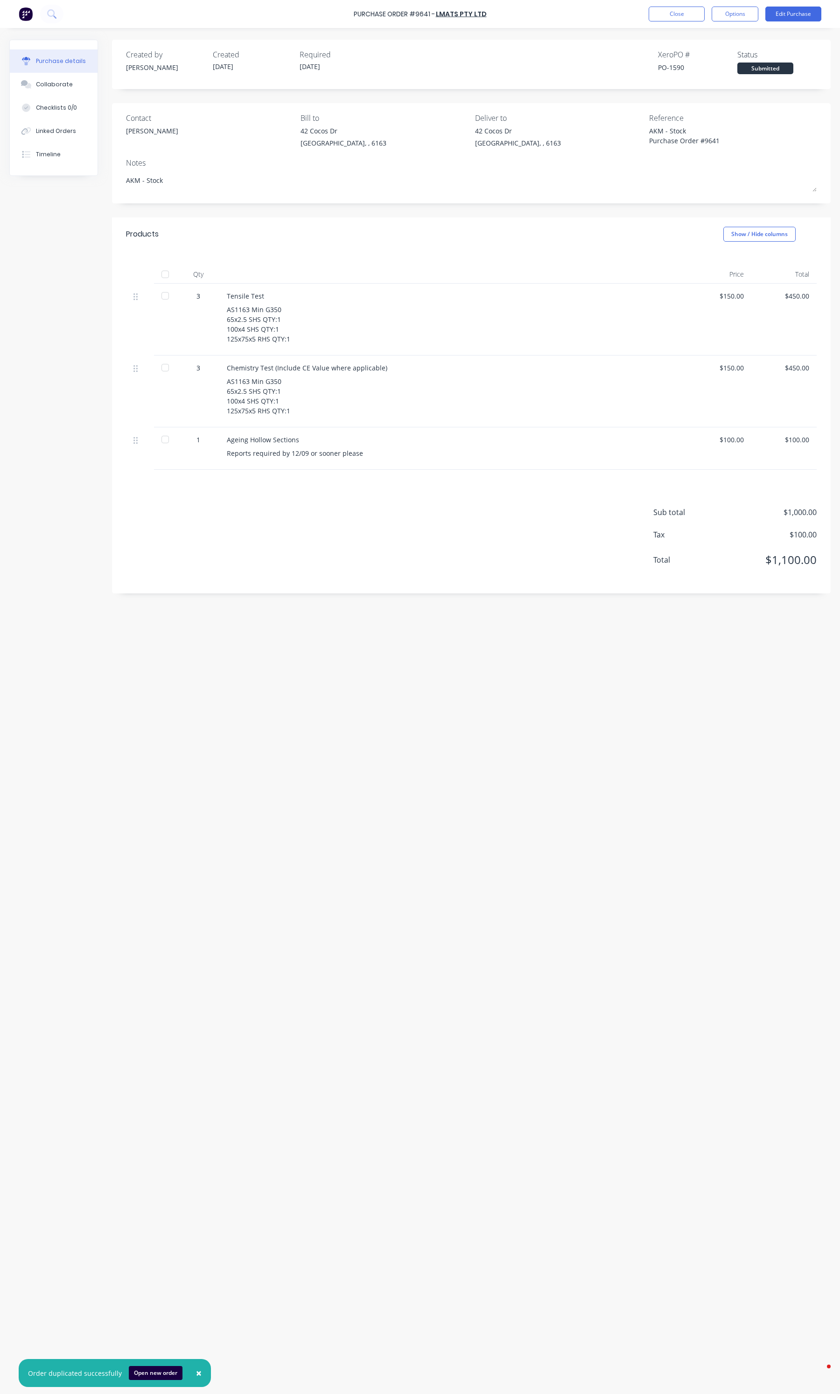 This screenshot has width=840, height=1394. What do you see at coordinates (793, 14) in the screenshot?
I see `button: Edit Purchase` at bounding box center [793, 14].